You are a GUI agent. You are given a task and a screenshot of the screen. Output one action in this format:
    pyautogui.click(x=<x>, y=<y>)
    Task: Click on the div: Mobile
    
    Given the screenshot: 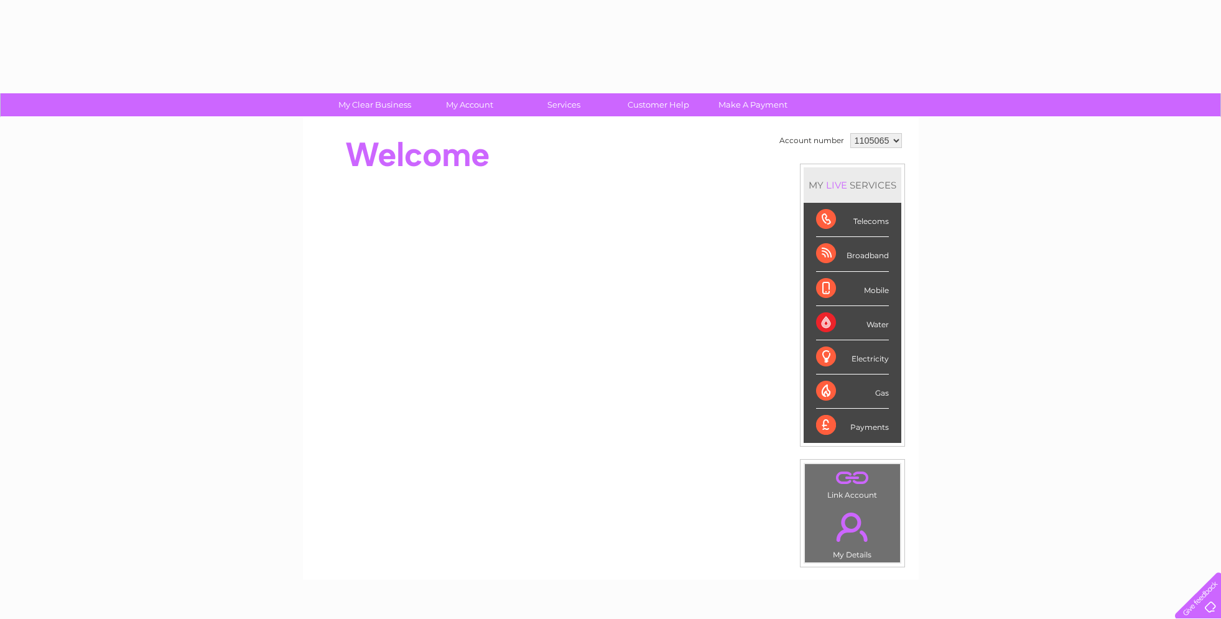 What is the action you would take?
    pyautogui.click(x=852, y=289)
    